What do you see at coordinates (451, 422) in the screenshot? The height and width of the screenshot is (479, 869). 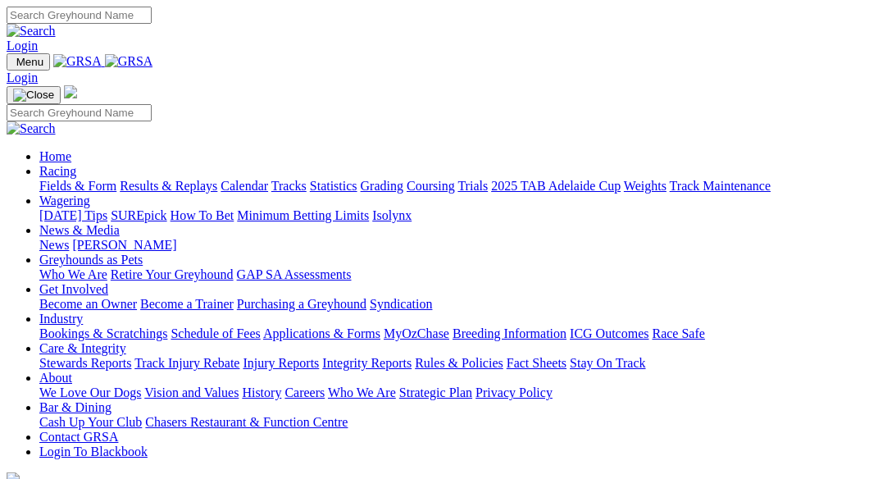 I see `div: Bar & Dining` at bounding box center [451, 422].